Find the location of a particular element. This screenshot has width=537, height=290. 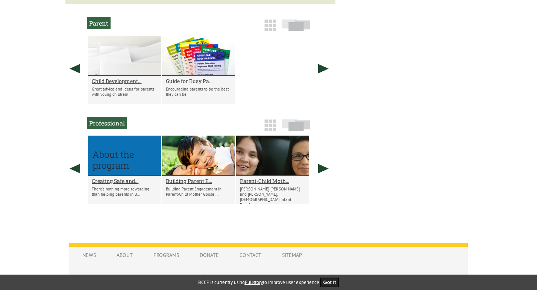

h2: Parent-Child Moth... is located at coordinates (273, 181).